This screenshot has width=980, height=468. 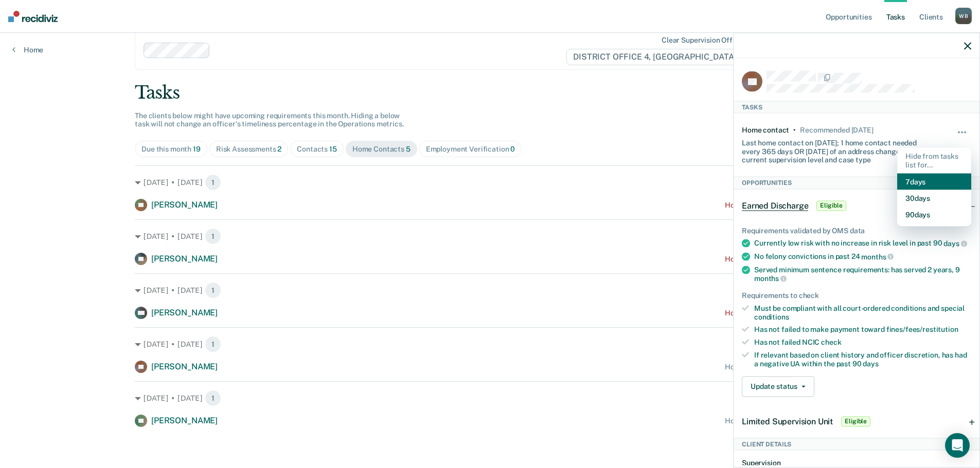 What do you see at coordinates (836, 130) in the screenshot?
I see `div: Recommended in 3 days` at bounding box center [836, 130].